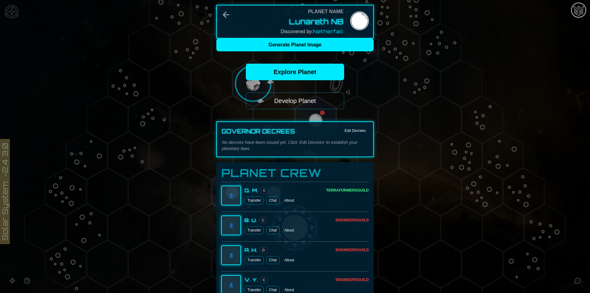  Describe the element at coordinates (251, 250) in the screenshot. I see `div: A. H.` at that location.